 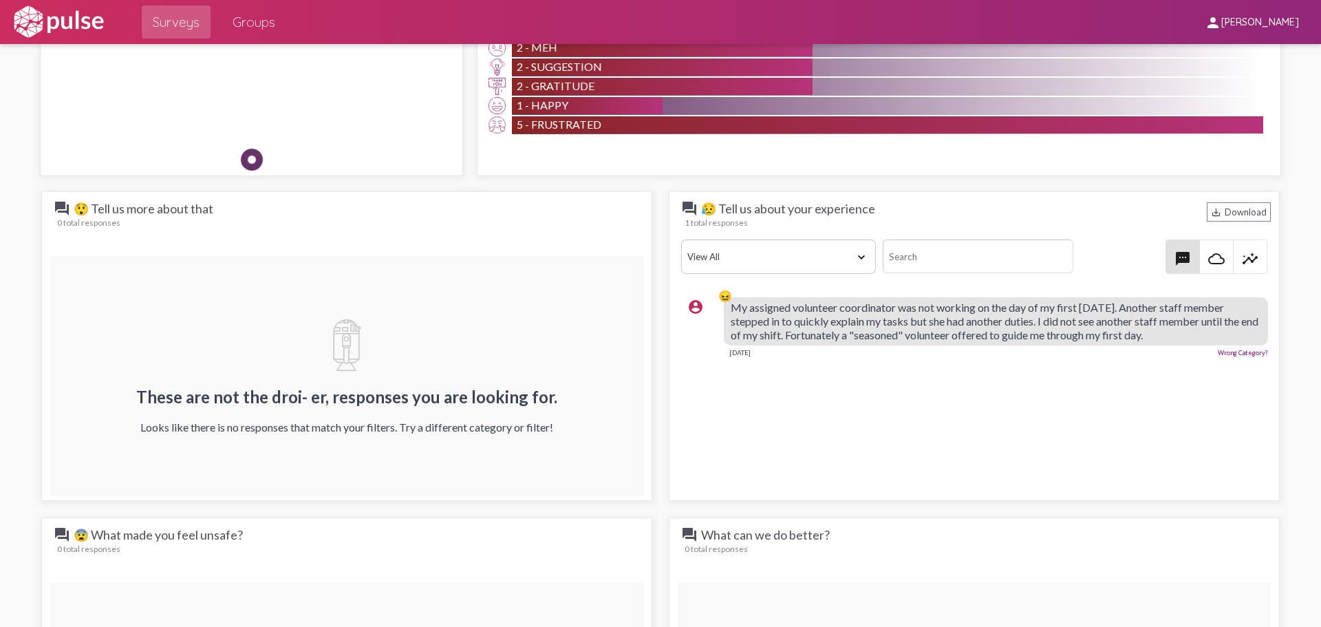 I want to click on img: Suggestion, so click(x=497, y=67).